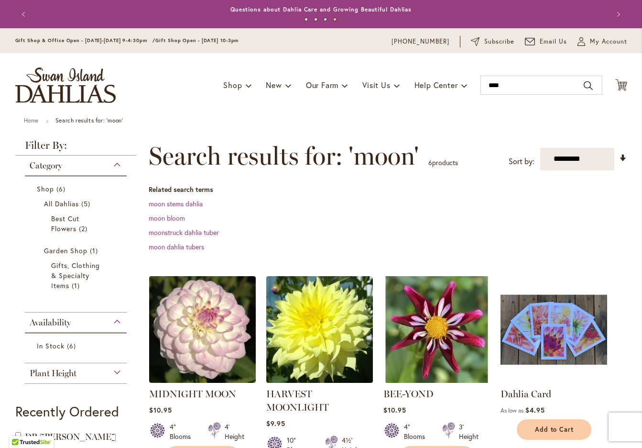 This screenshot has width=642, height=448. Describe the element at coordinates (388, 189) in the screenshot. I see `dt: Related search terms` at that location.